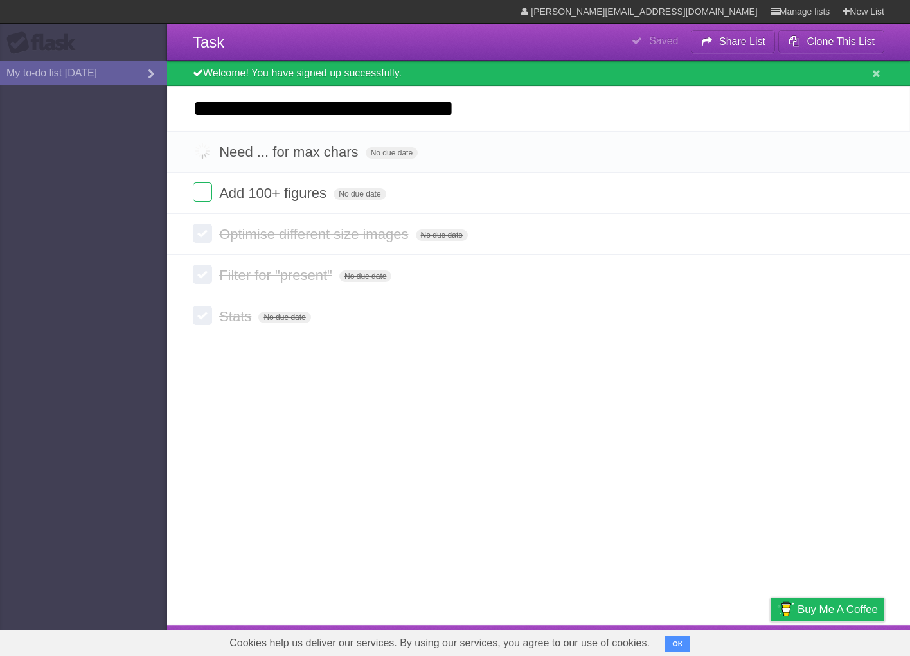 The width and height of the screenshot is (910, 656). What do you see at coordinates (315, 234) in the screenshot?
I see `span: Optimise different size images` at bounding box center [315, 234].